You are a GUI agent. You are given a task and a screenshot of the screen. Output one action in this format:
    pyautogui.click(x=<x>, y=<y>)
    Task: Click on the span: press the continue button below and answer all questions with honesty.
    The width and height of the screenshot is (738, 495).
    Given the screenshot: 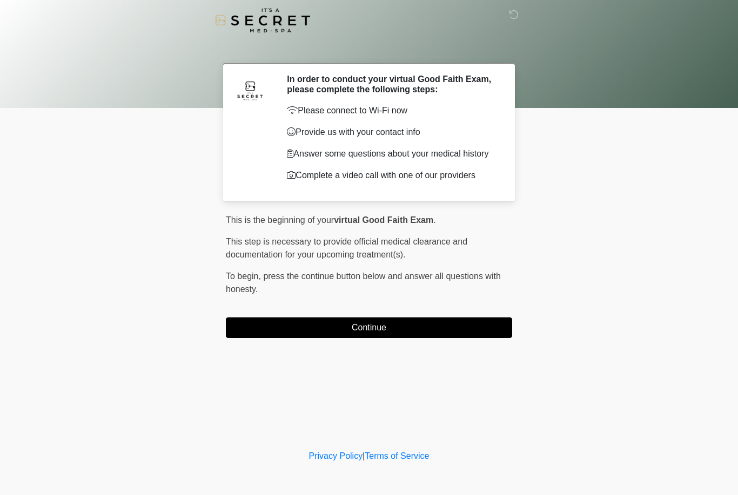 What is the action you would take?
    pyautogui.click(x=363, y=283)
    